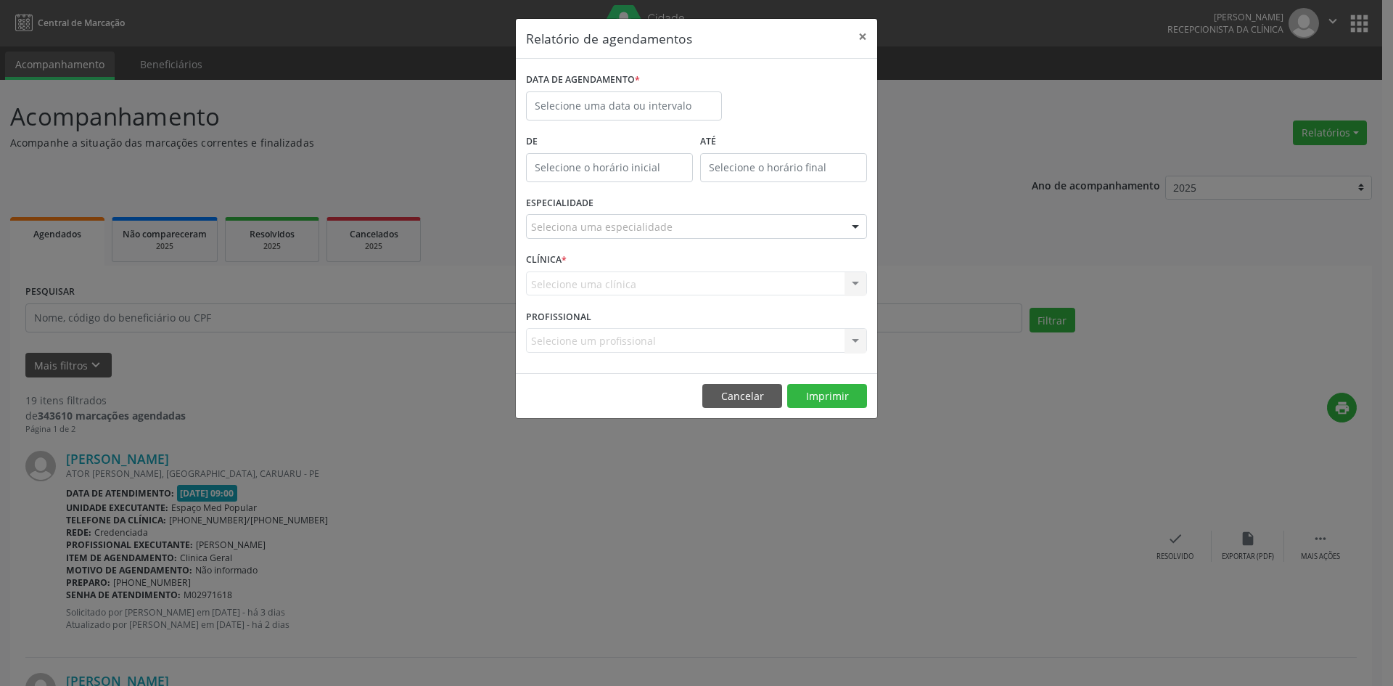 The image size is (1393, 686). Describe the element at coordinates (827, 396) in the screenshot. I see `button: Imprimir` at that location.